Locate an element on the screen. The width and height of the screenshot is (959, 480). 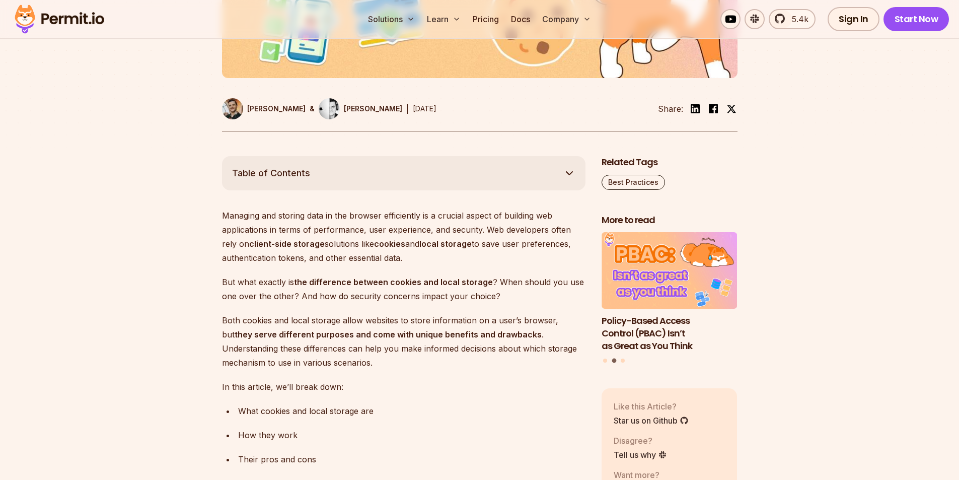
p: Managing and storing data in the browser efficiently is a crucial aspect of building web applicat... is located at coordinates (404, 237).